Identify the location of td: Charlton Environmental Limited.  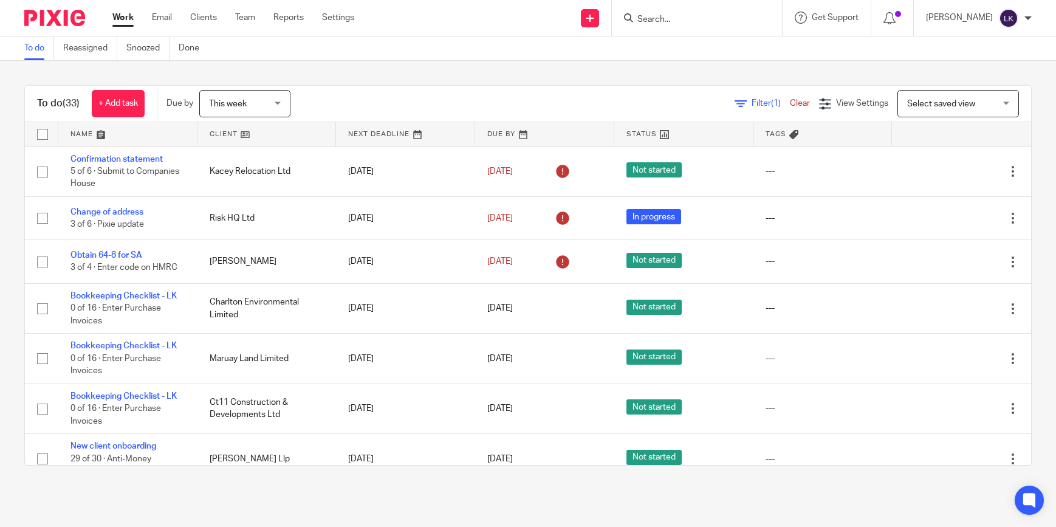
(267, 308).